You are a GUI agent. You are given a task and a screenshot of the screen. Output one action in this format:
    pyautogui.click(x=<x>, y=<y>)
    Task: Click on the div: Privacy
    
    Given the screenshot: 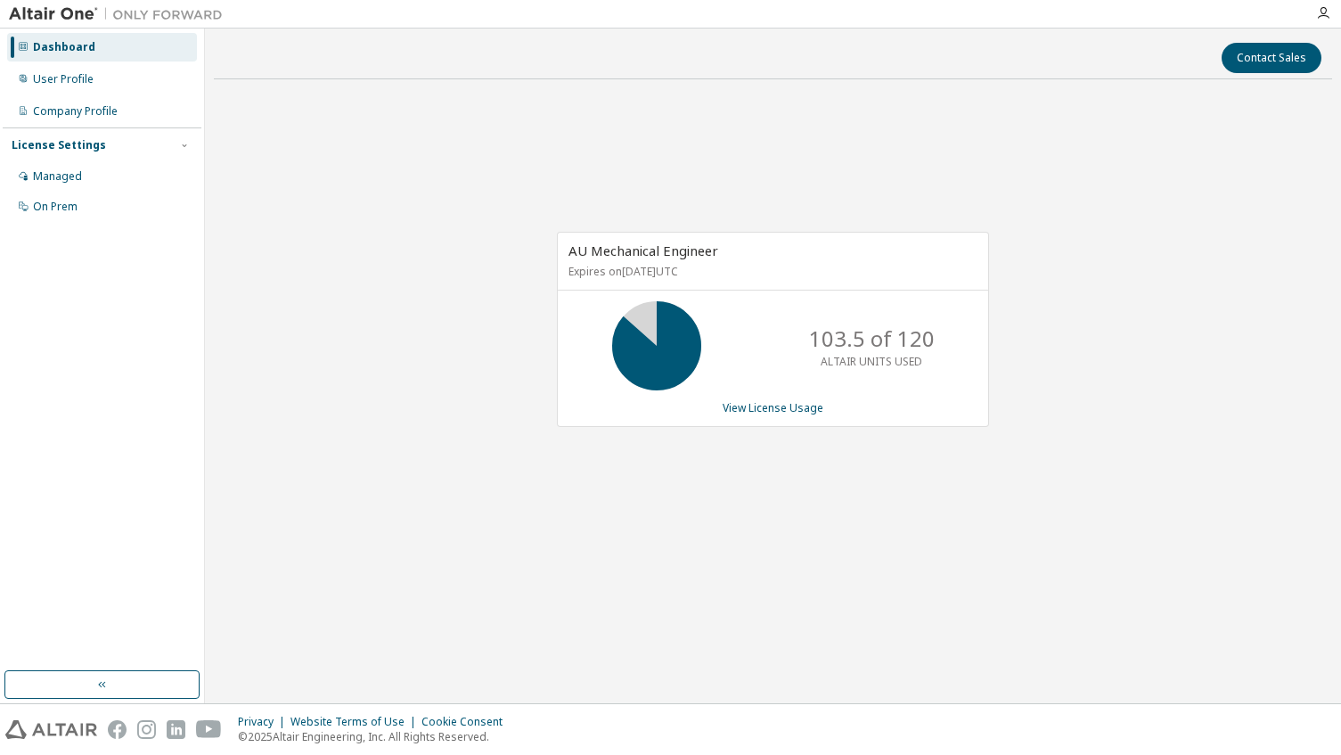 What is the action you would take?
    pyautogui.click(x=264, y=722)
    